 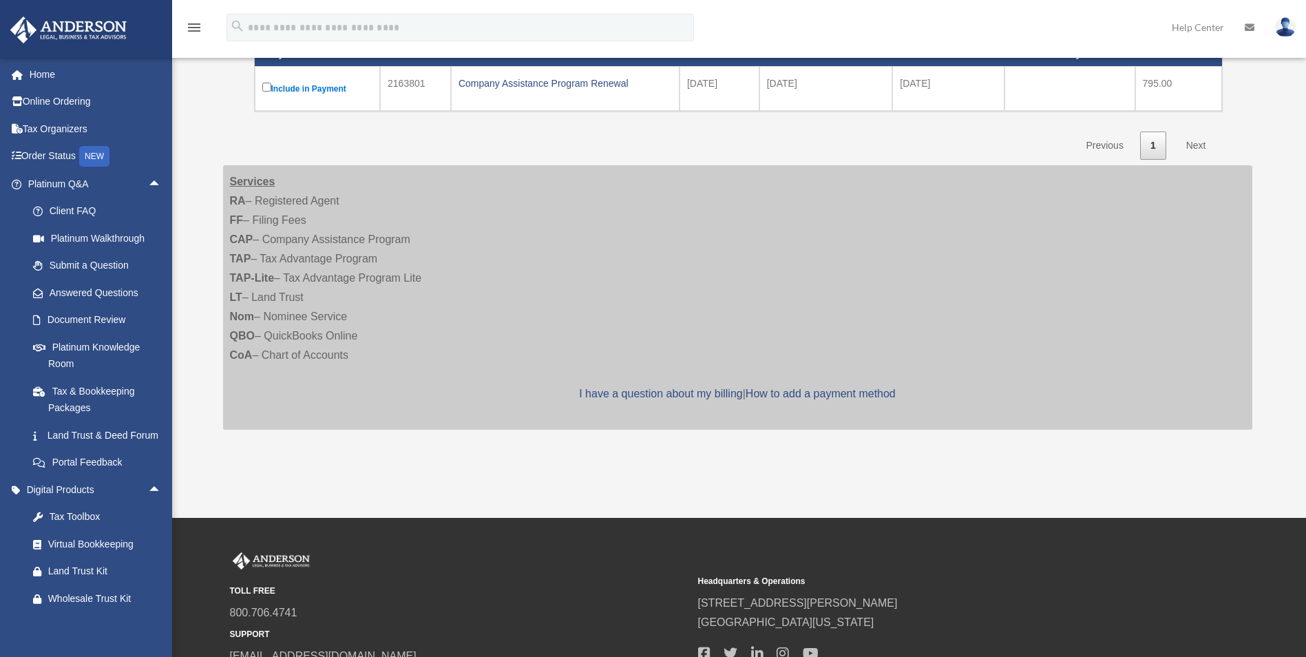 What do you see at coordinates (100, 435) in the screenshot?
I see `a: Land Trust & Deed Forum` at bounding box center [100, 435].